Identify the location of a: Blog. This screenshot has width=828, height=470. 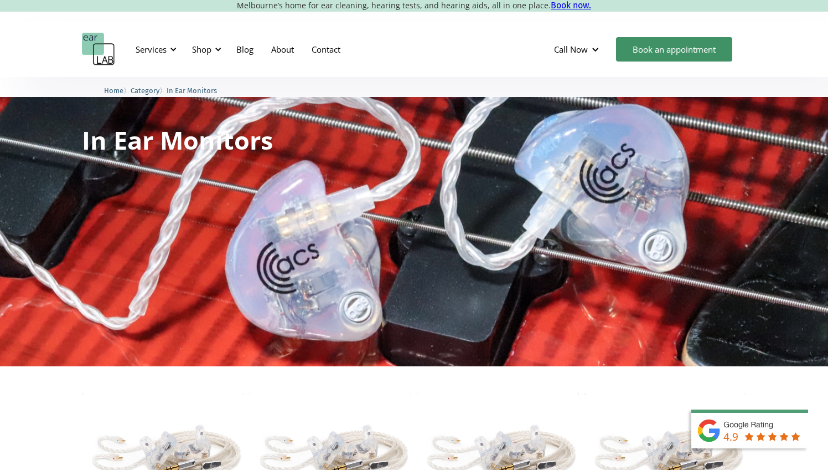
(245, 49).